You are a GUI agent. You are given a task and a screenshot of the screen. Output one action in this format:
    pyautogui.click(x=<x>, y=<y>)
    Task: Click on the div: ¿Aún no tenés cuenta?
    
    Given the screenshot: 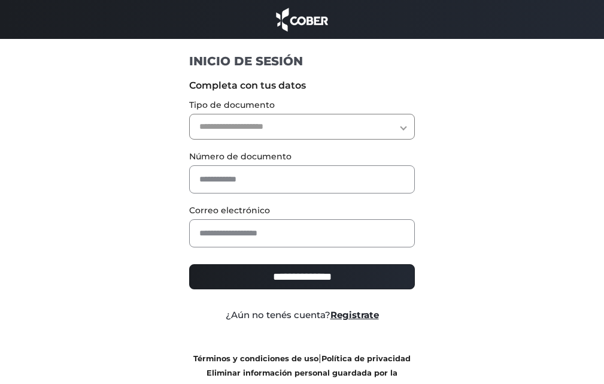 What is the action you would take?
    pyautogui.click(x=302, y=315)
    